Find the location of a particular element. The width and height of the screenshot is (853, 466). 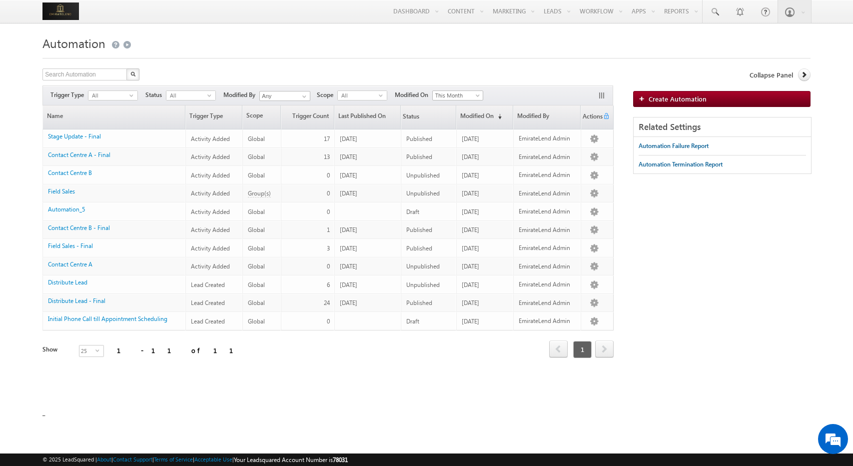

input: Type to Search is located at coordinates (285, 96).